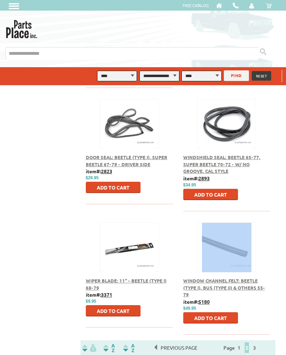 The height and width of the screenshot is (355, 286). What do you see at coordinates (89, 348) in the screenshot?
I see `img: filterpricelow.svg` at bounding box center [89, 348].